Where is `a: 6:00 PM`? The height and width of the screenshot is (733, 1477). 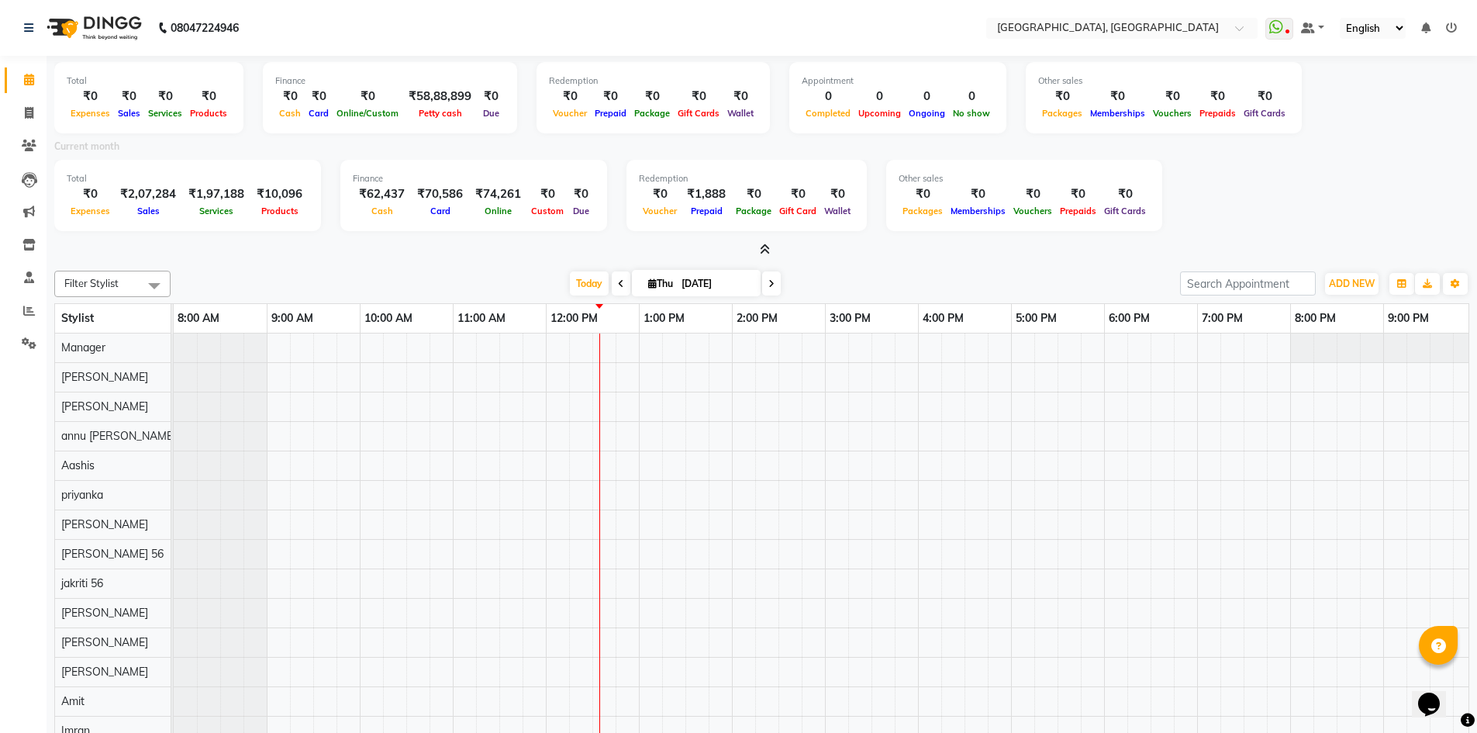
a: 6:00 PM is located at coordinates (1129, 318).